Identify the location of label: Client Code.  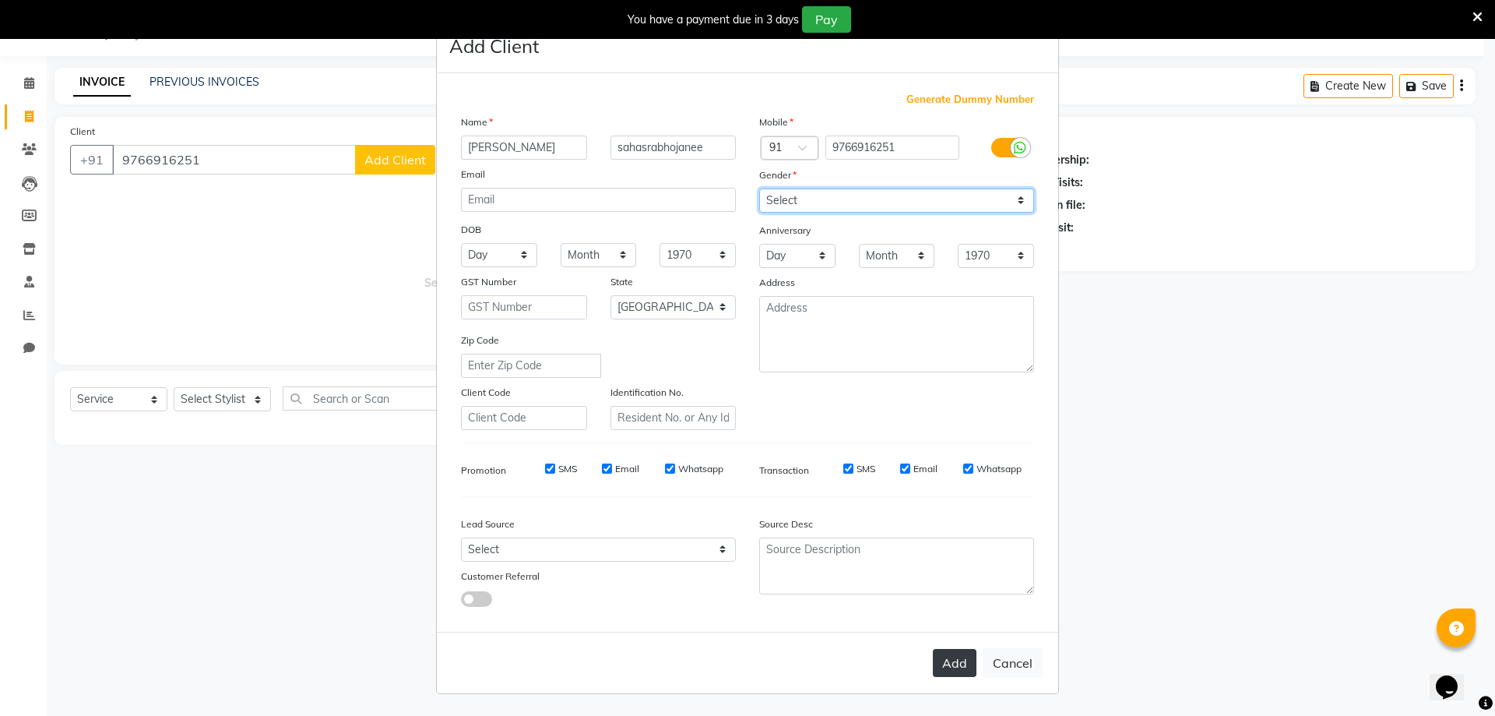
(486, 393).